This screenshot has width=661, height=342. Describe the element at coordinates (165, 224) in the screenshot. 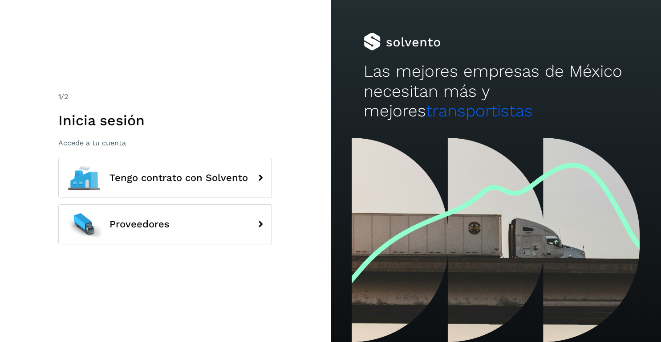

I see `button: Proveedores` at that location.